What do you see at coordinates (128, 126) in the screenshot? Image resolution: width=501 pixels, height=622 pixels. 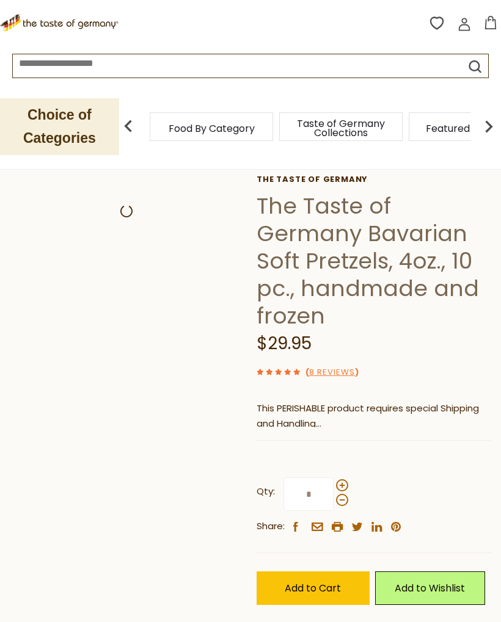 I see `img: previous arrow` at bounding box center [128, 126].